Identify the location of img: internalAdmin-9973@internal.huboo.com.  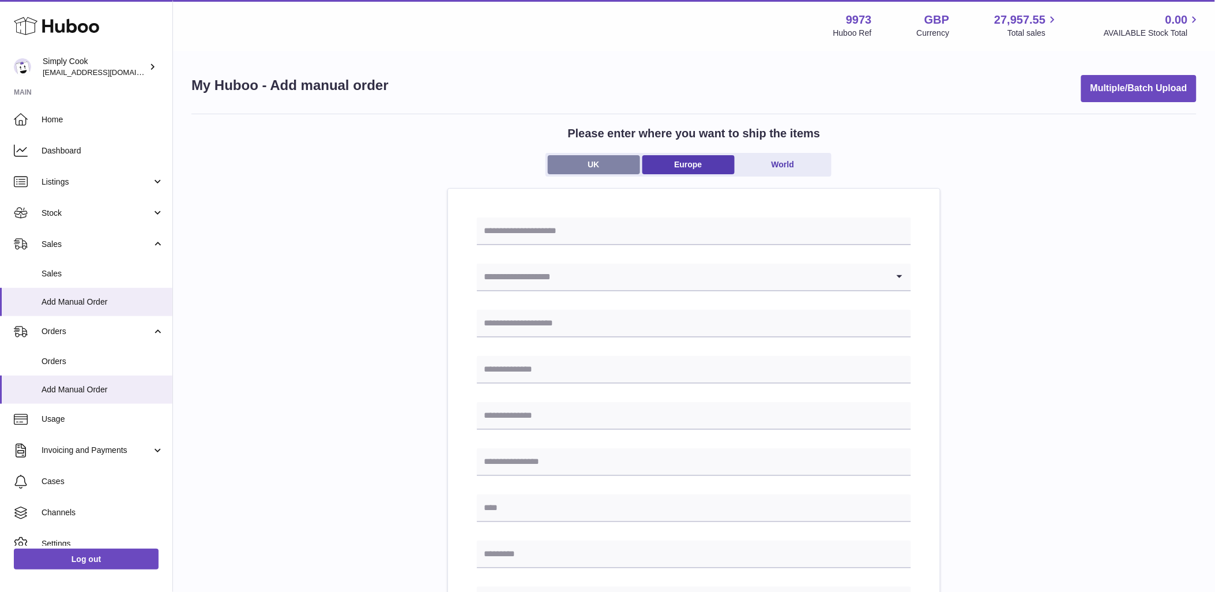
(22, 67).